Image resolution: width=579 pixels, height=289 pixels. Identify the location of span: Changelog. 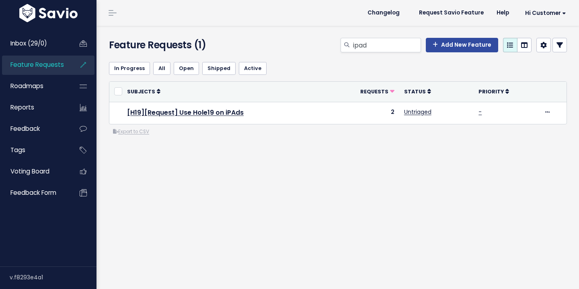
(384, 13).